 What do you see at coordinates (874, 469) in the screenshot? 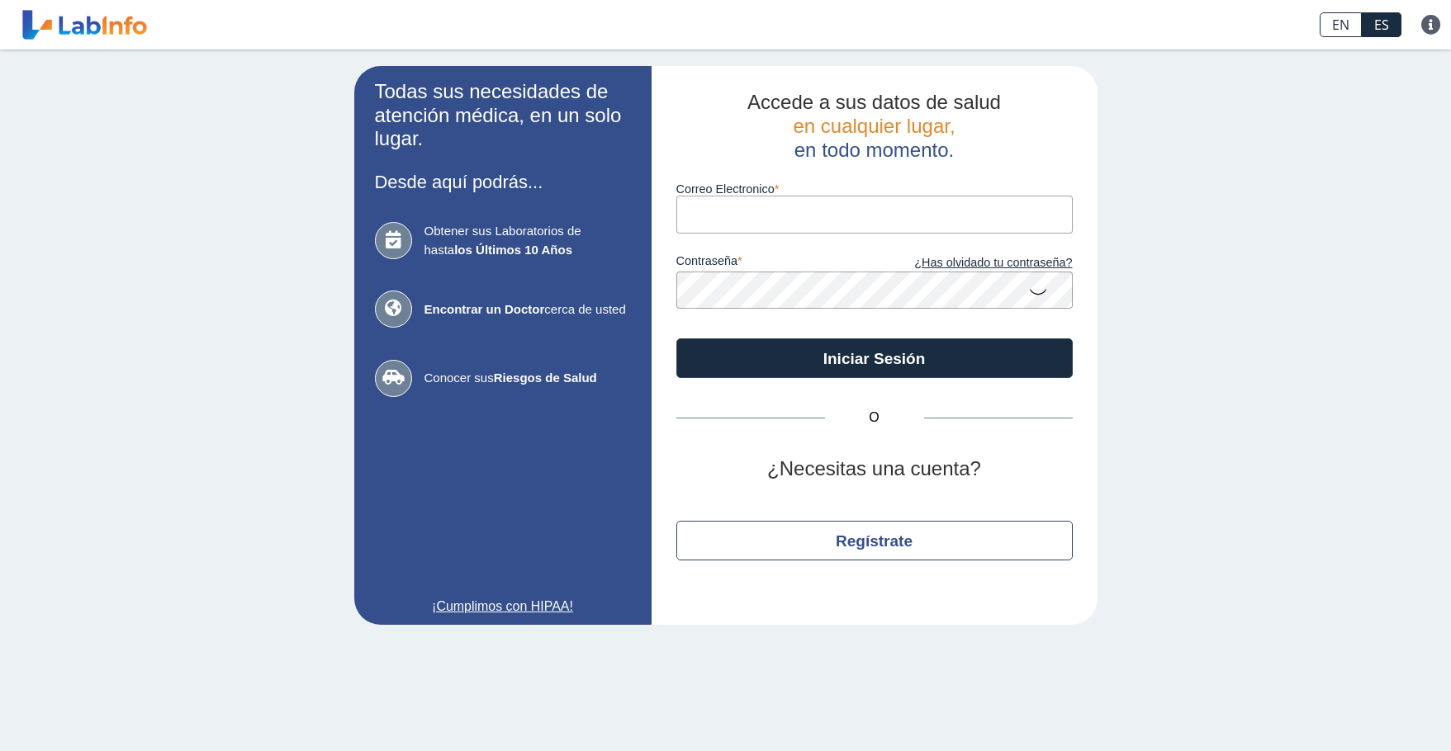
I see `h2: ¿Necesitas una cuenta?` at bounding box center [874, 469].